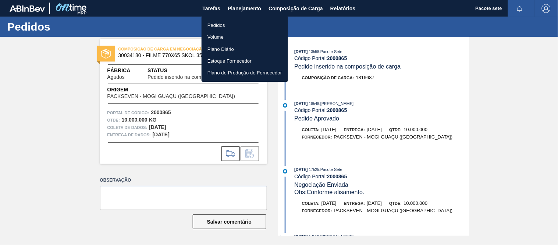  What do you see at coordinates (216, 25) in the screenshot?
I see `font: Pedidos` at bounding box center [216, 25].